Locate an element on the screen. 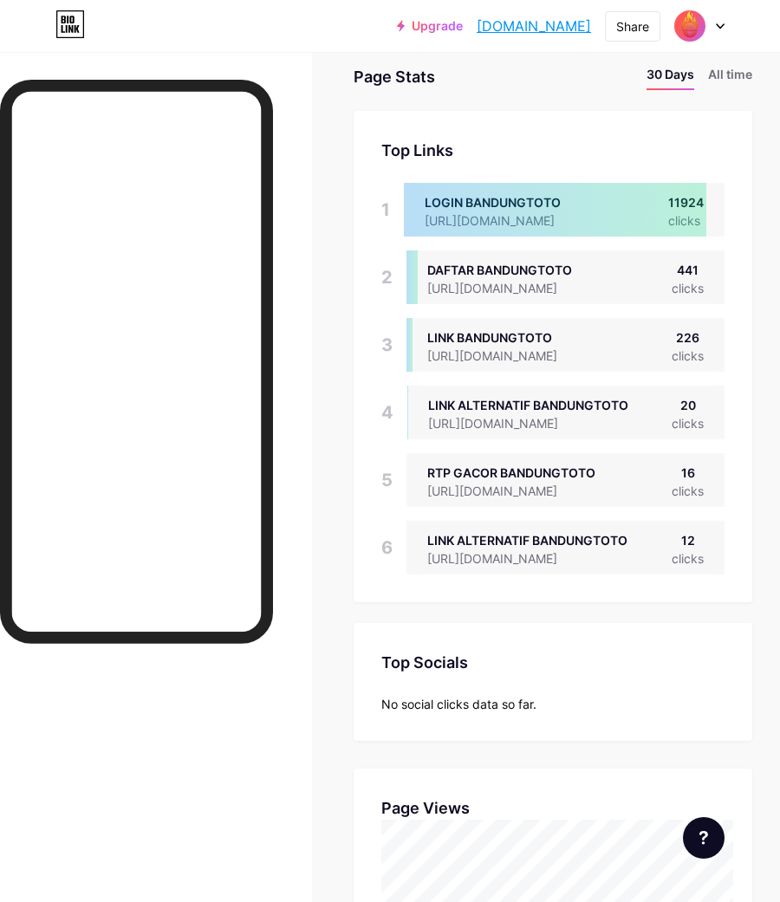 The image size is (780, 902). div: 441 is located at coordinates (687, 269).